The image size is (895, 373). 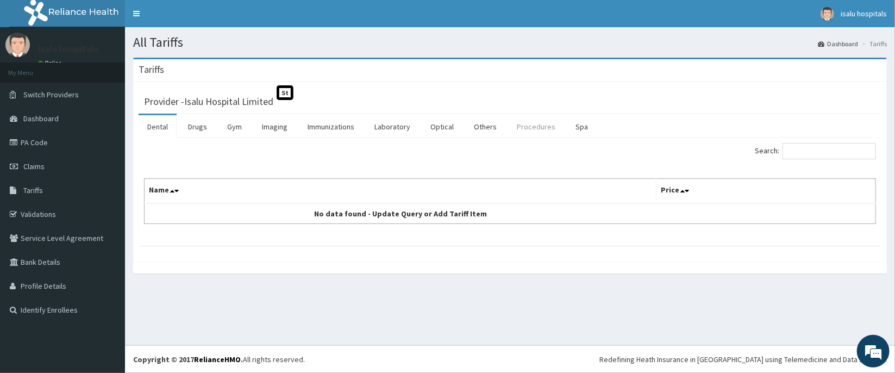 I want to click on a: Laboratory, so click(x=392, y=127).